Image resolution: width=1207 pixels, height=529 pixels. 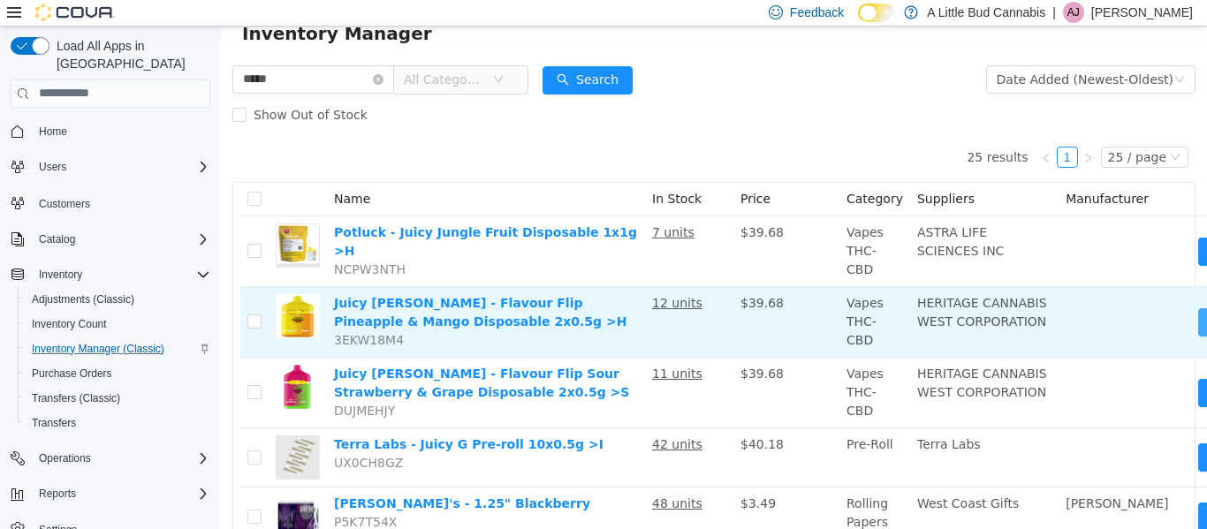 I want to click on u: 11 units, so click(x=456, y=347).